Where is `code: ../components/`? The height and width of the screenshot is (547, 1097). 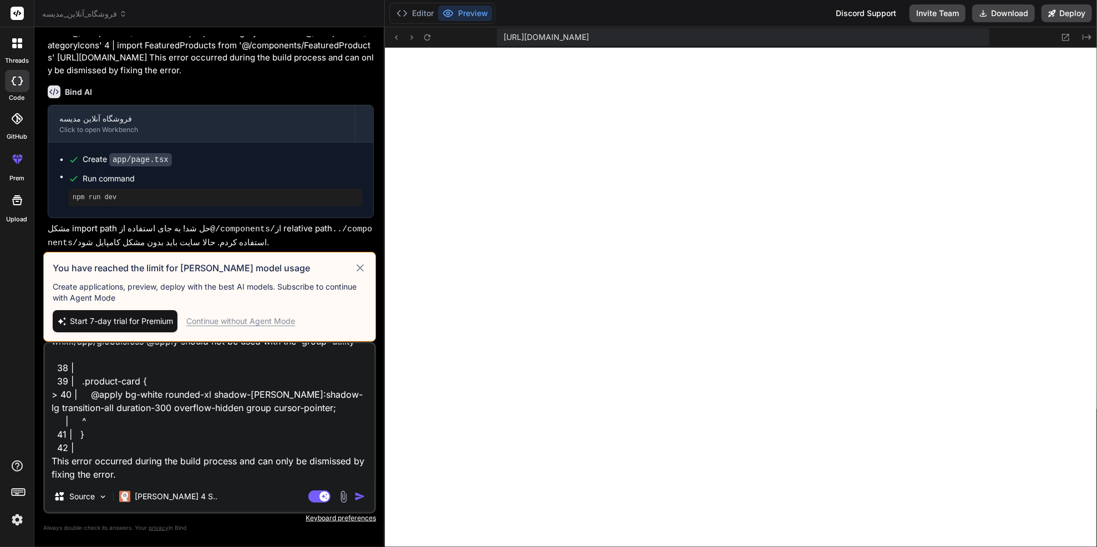
code: ../components/ is located at coordinates (210, 236).